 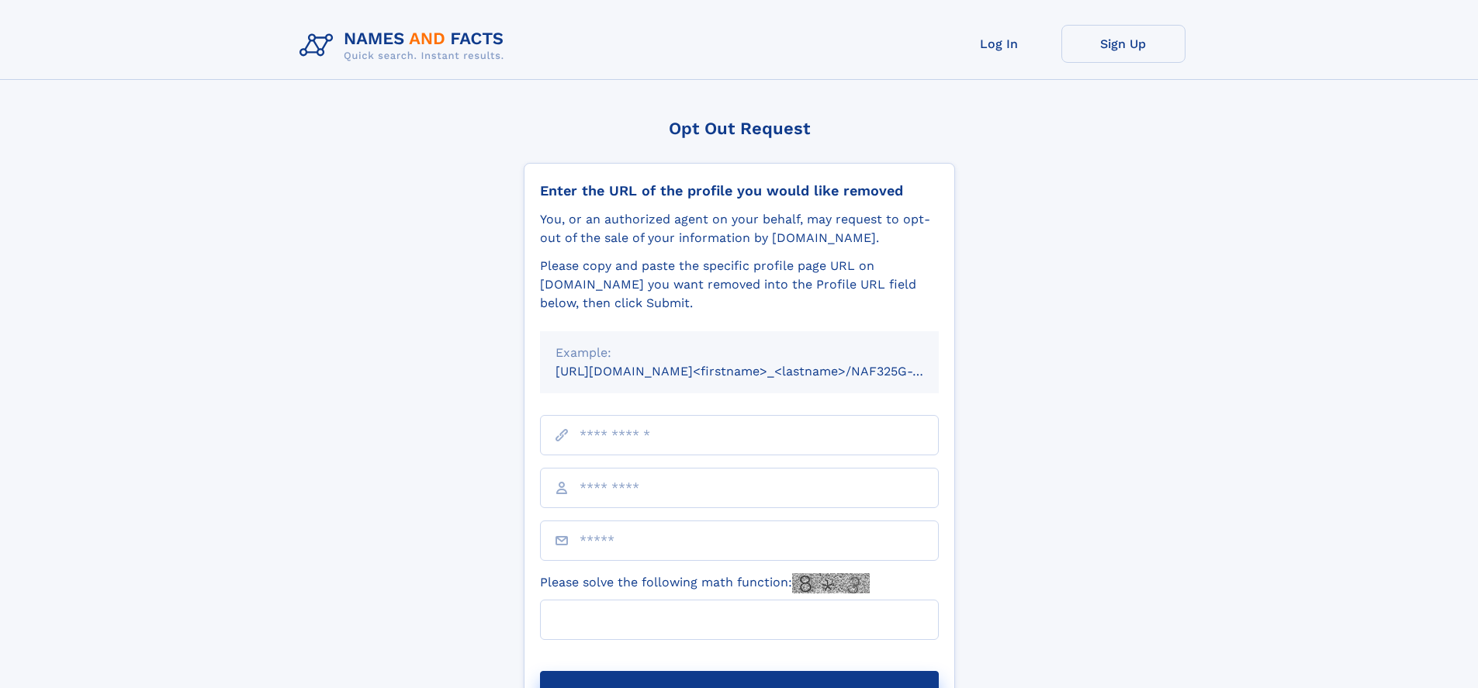 What do you see at coordinates (405, 46) in the screenshot?
I see `img: Logo Names and Facts` at bounding box center [405, 46].